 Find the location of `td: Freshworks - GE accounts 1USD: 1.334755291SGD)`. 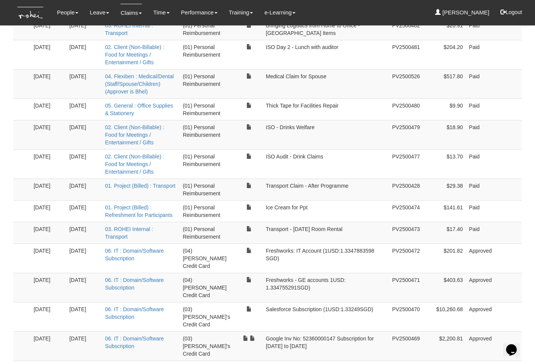

td: Freshworks - GE accounts 1USD: 1.334755291SGD) is located at coordinates (326, 287).